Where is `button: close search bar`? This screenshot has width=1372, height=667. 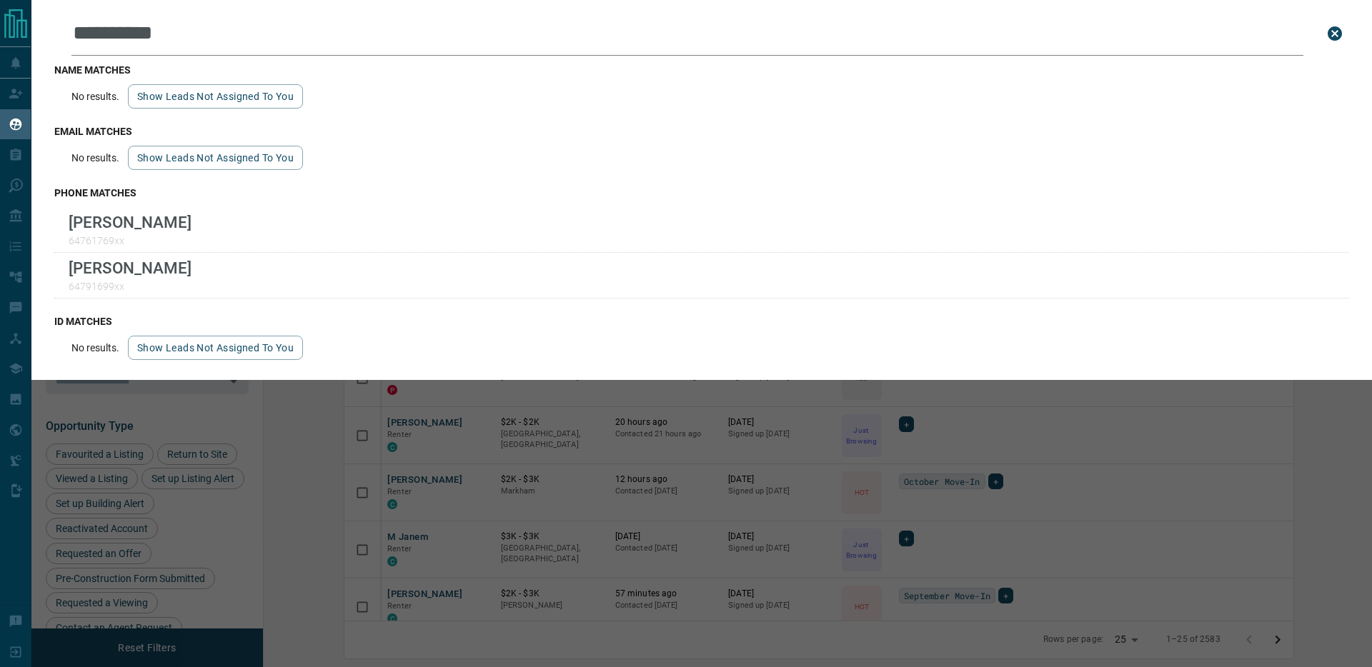
button: close search bar is located at coordinates (1334, 34).